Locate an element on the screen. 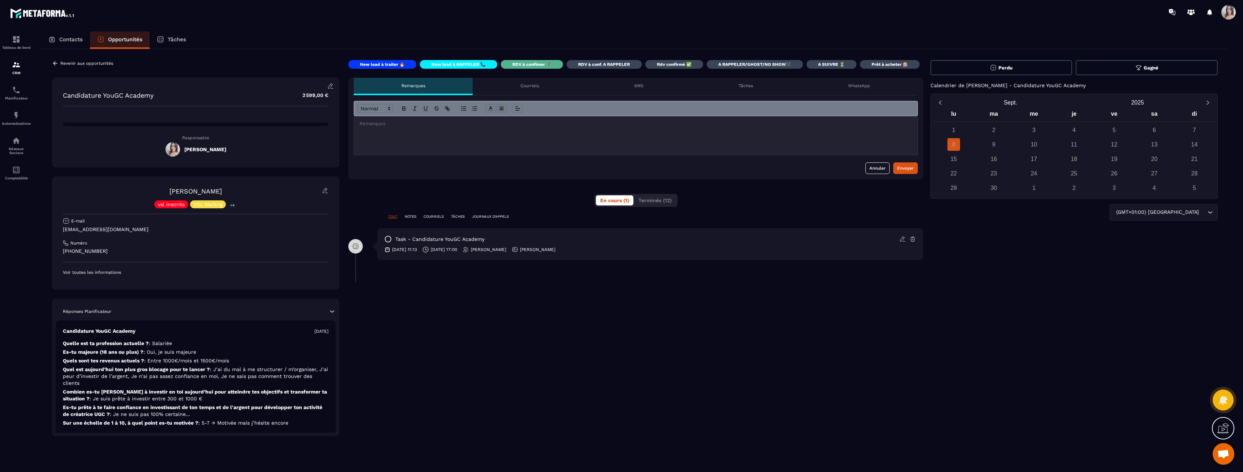  p: Comptabilité is located at coordinates (16, 178).